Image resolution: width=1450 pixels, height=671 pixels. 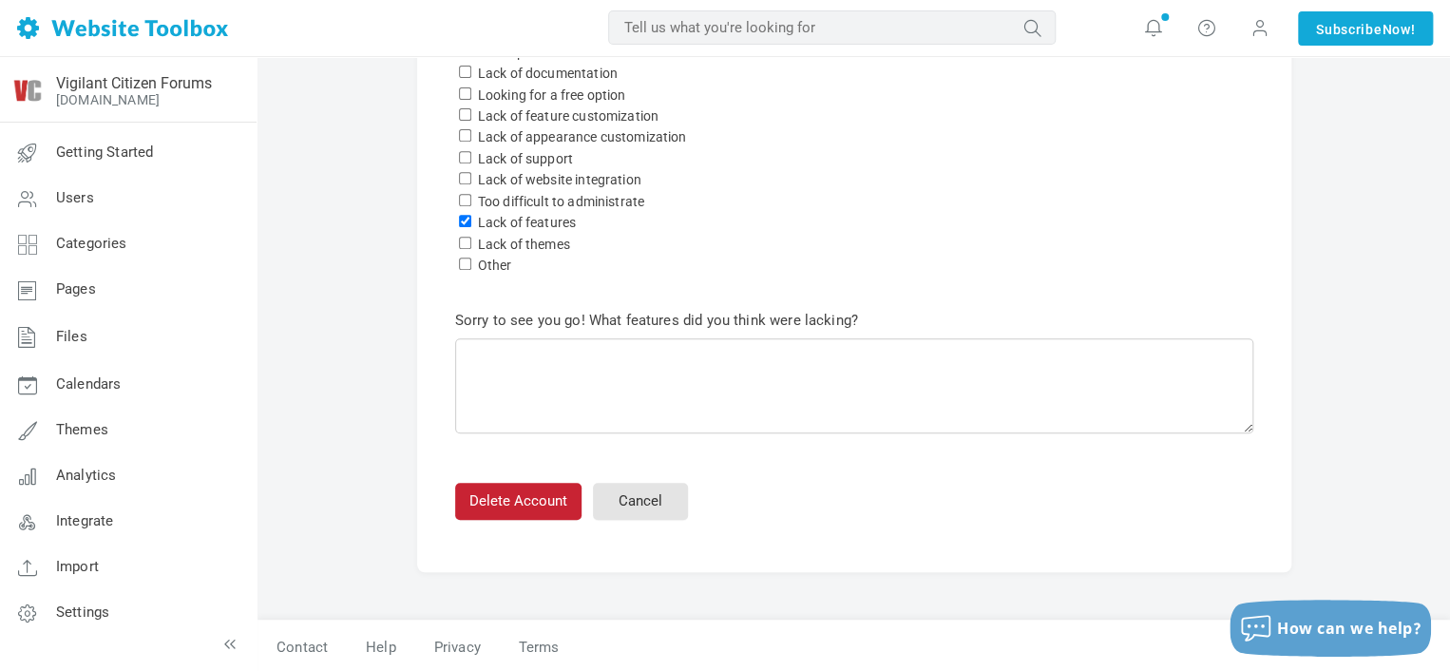 What do you see at coordinates (524, 244) in the screenshot?
I see `label: Lack of themes` at bounding box center [524, 244].